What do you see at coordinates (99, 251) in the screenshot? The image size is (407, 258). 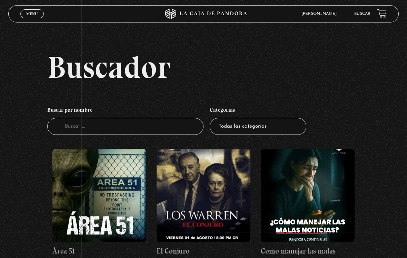 I see `h4: Área 51` at bounding box center [99, 251].